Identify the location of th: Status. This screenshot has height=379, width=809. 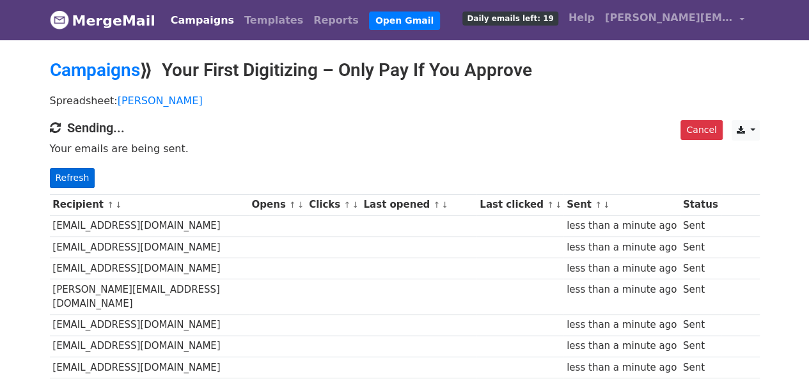
(701, 205).